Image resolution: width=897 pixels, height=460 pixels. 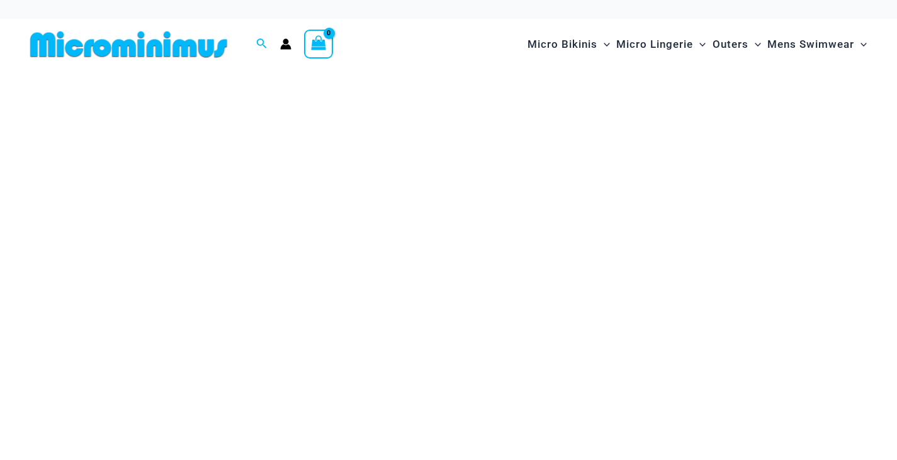 I want to click on a: Mens SwimwearMenu ToggleMenu Toggle, so click(x=817, y=44).